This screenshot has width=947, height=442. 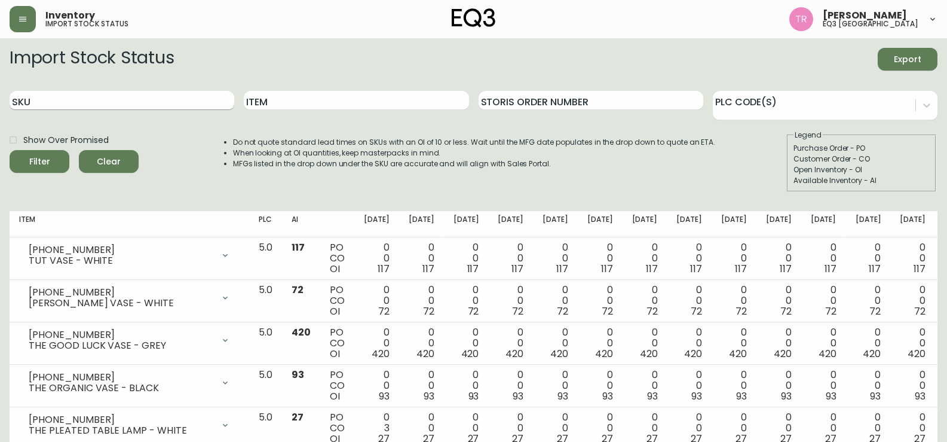 I want to click on th: AI, so click(x=301, y=224).